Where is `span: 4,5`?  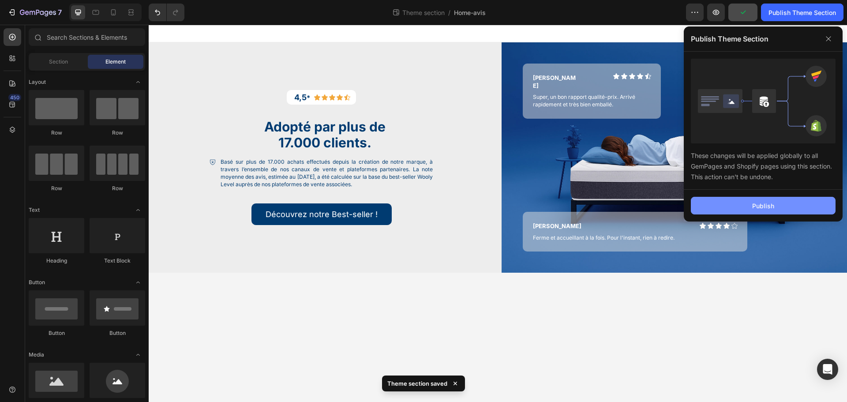
span: 4,5 is located at coordinates (152, 72).